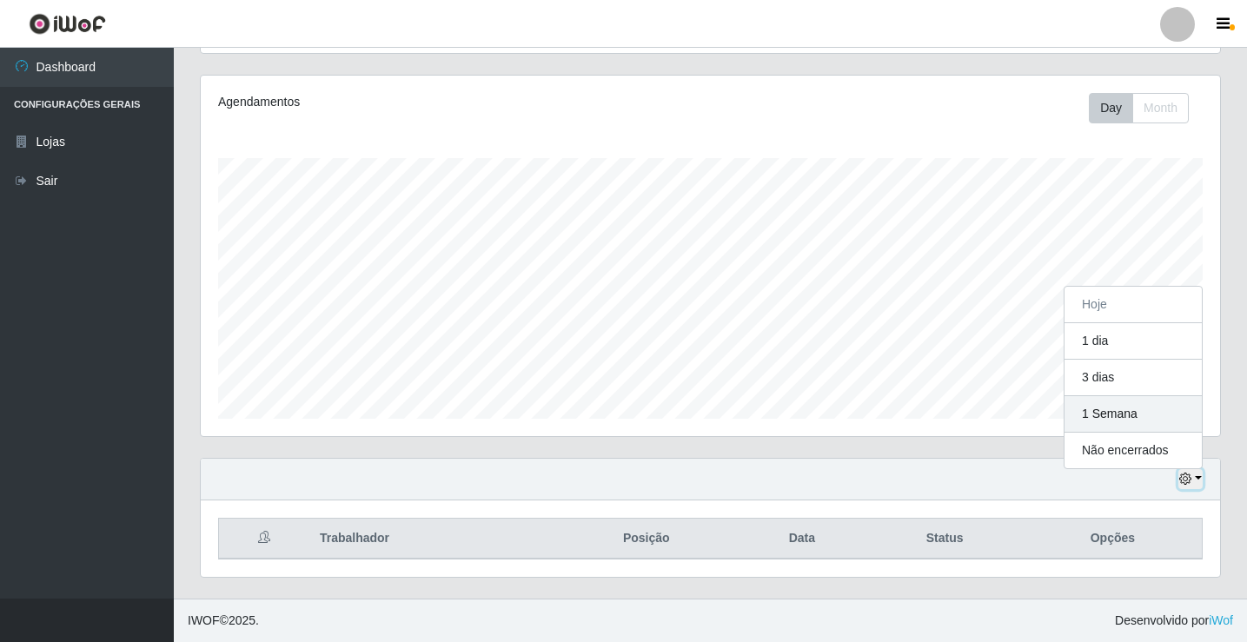  Describe the element at coordinates (1160, 108) in the screenshot. I see `button: Month` at that location.